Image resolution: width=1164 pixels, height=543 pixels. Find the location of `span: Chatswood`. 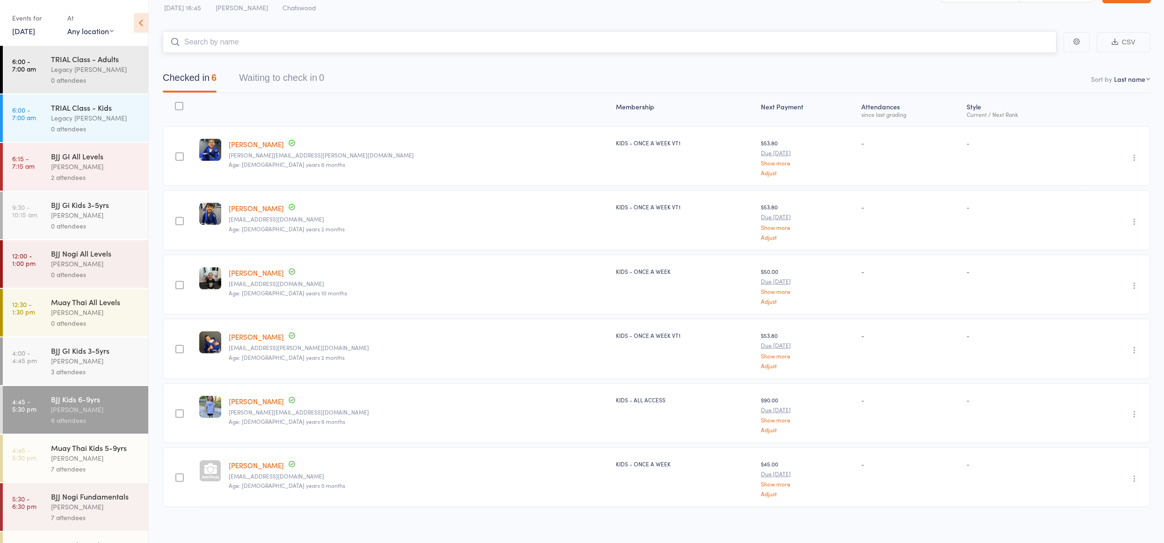

span: Chatswood is located at coordinates (299, 7).